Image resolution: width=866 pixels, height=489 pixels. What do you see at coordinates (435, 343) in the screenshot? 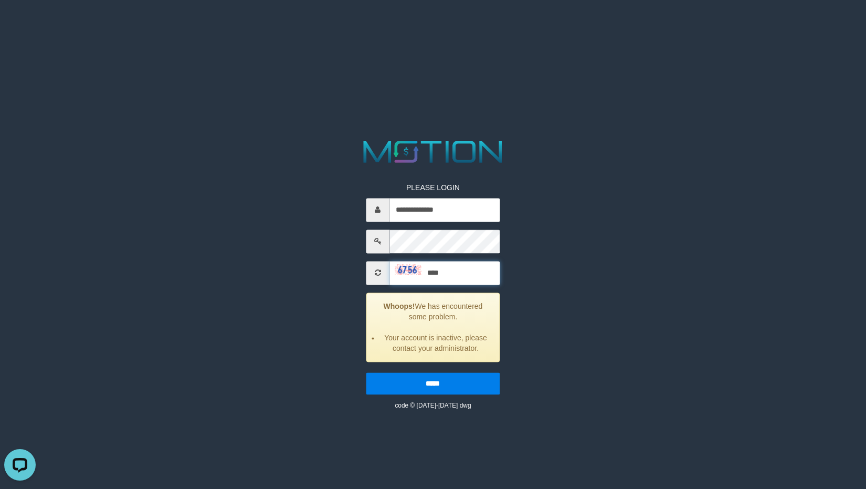
I see `li: Your account is inactive, please contact your administrator.` at bounding box center [435, 343].